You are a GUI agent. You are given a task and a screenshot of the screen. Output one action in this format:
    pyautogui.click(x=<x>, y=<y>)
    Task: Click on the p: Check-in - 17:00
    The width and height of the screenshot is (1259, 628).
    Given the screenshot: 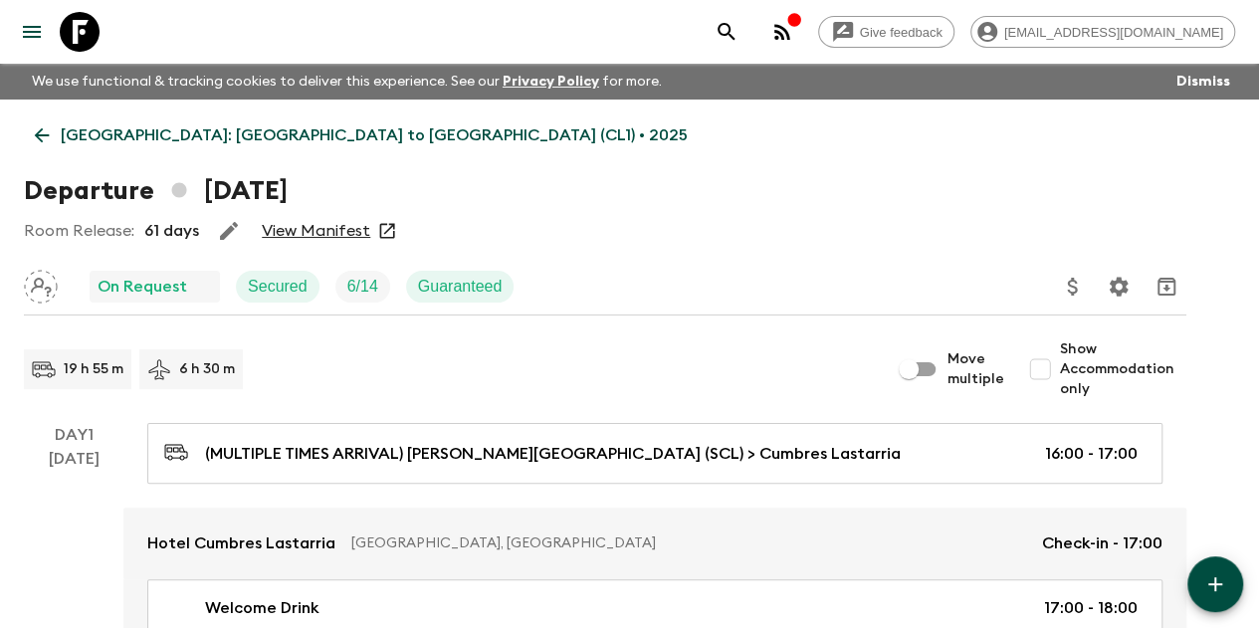 What is the action you would take?
    pyautogui.click(x=1102, y=543)
    